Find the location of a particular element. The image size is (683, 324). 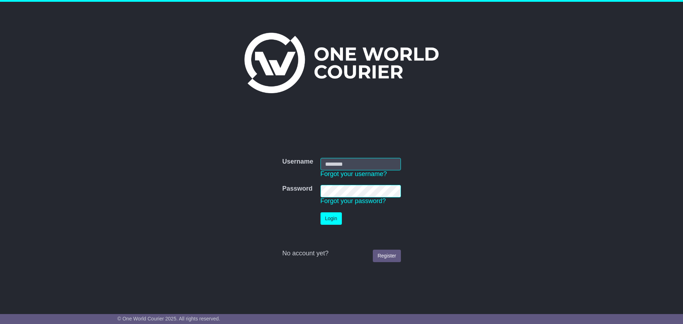

a: Forgot your password? is located at coordinates (353, 201).